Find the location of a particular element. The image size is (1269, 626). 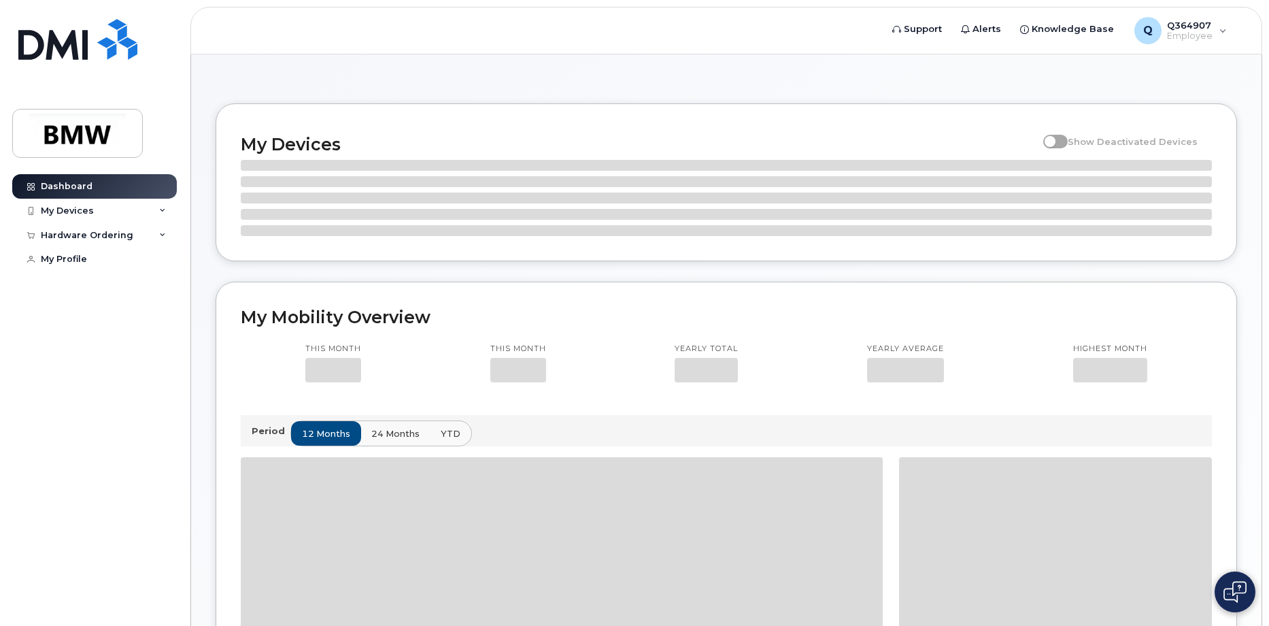

h2: My Devices is located at coordinates (639, 144).